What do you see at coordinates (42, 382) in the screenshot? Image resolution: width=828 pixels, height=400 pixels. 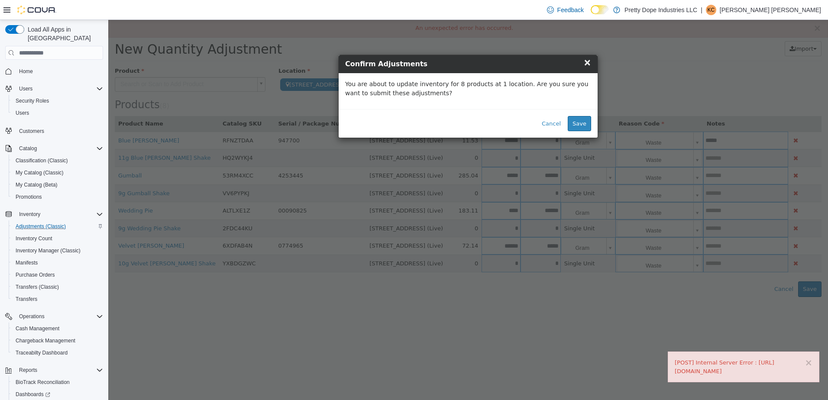 I see `a: BioTrack Reconciliation` at bounding box center [42, 382].